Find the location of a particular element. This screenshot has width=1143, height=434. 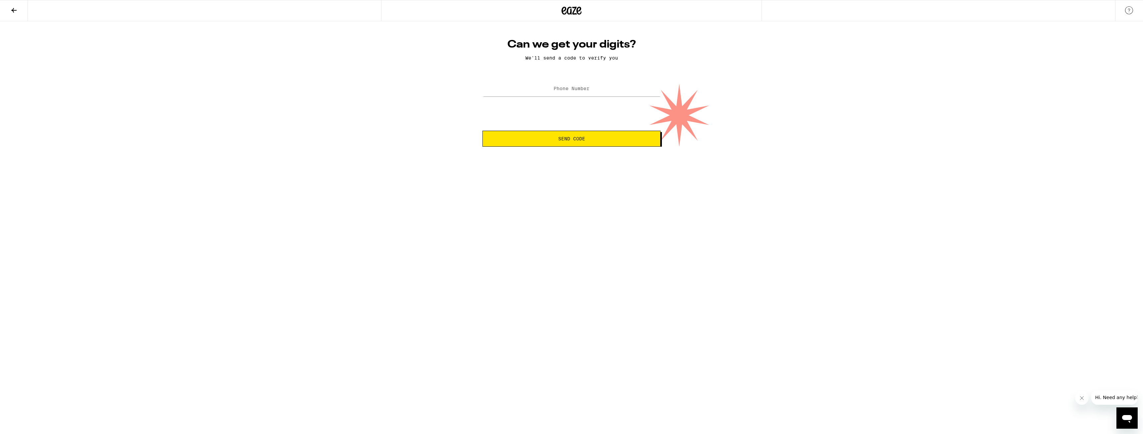

span: Hi. Need any help? is located at coordinates (26, 7).